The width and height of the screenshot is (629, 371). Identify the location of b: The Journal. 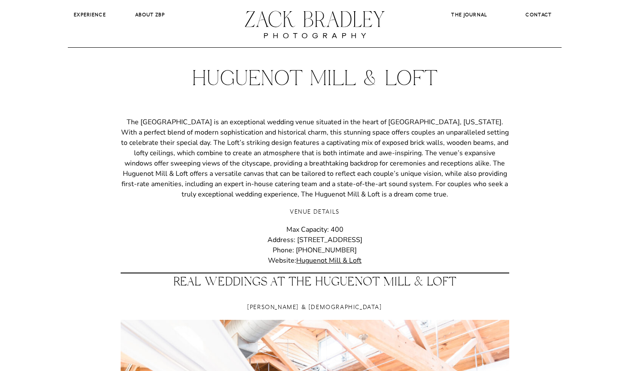
(469, 15).